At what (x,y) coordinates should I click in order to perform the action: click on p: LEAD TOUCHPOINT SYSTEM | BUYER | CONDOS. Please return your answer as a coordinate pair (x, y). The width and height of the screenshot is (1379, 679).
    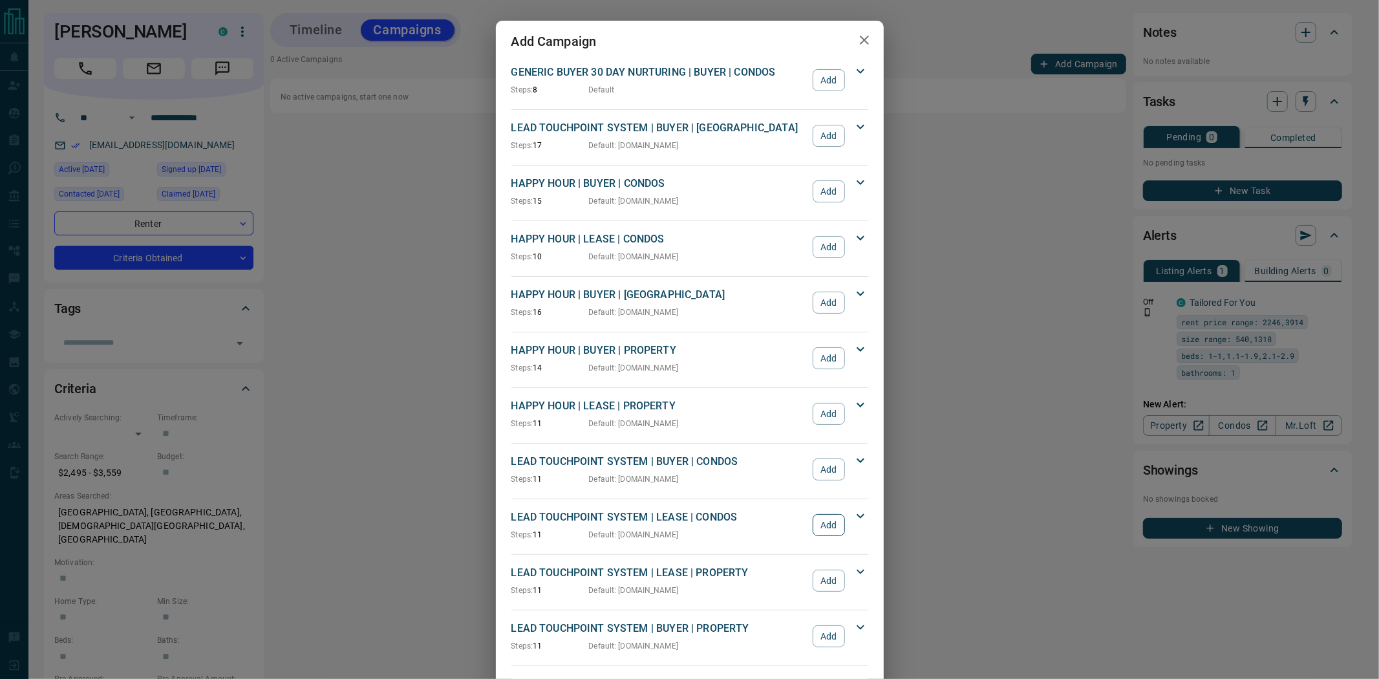
    Looking at the image, I should click on (659, 461).